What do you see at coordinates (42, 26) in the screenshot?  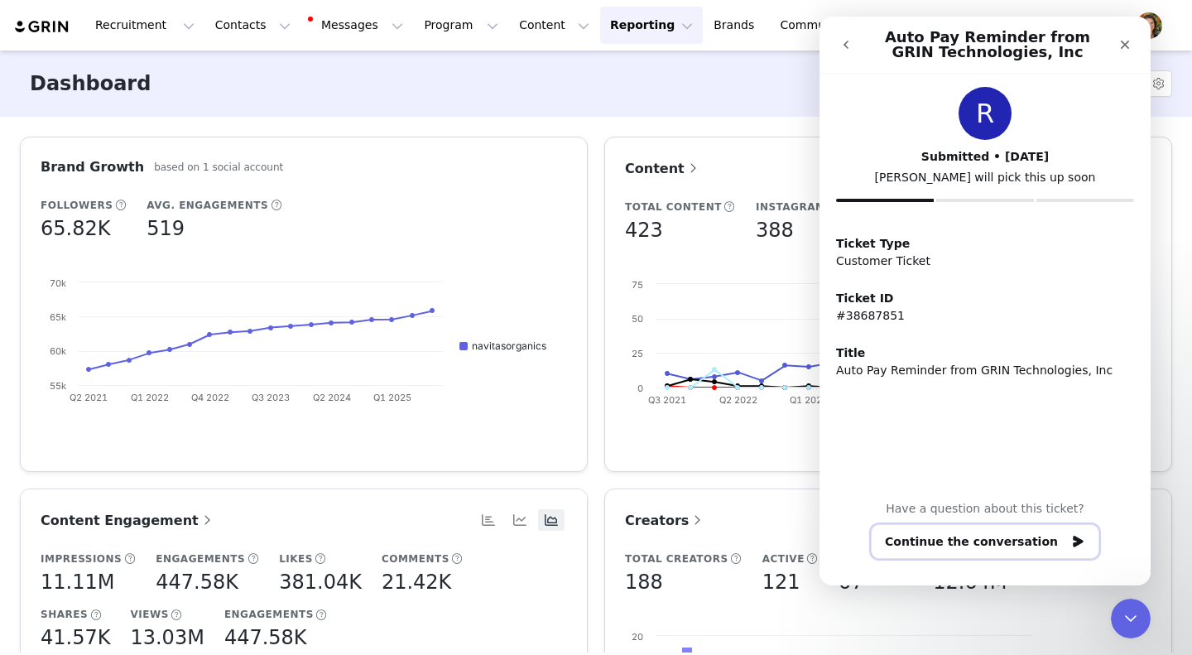 I see `img: grin logo` at bounding box center [42, 26].